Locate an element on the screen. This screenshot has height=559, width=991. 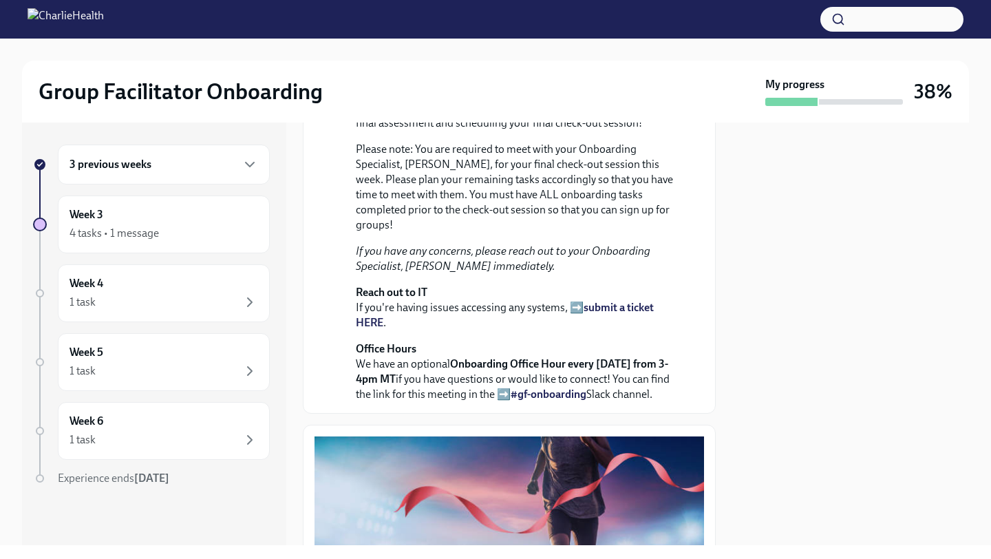
h6: Week 4 is located at coordinates (86, 284).